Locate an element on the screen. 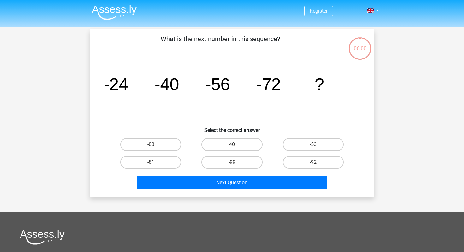  label: -81 is located at coordinates (151, 162).